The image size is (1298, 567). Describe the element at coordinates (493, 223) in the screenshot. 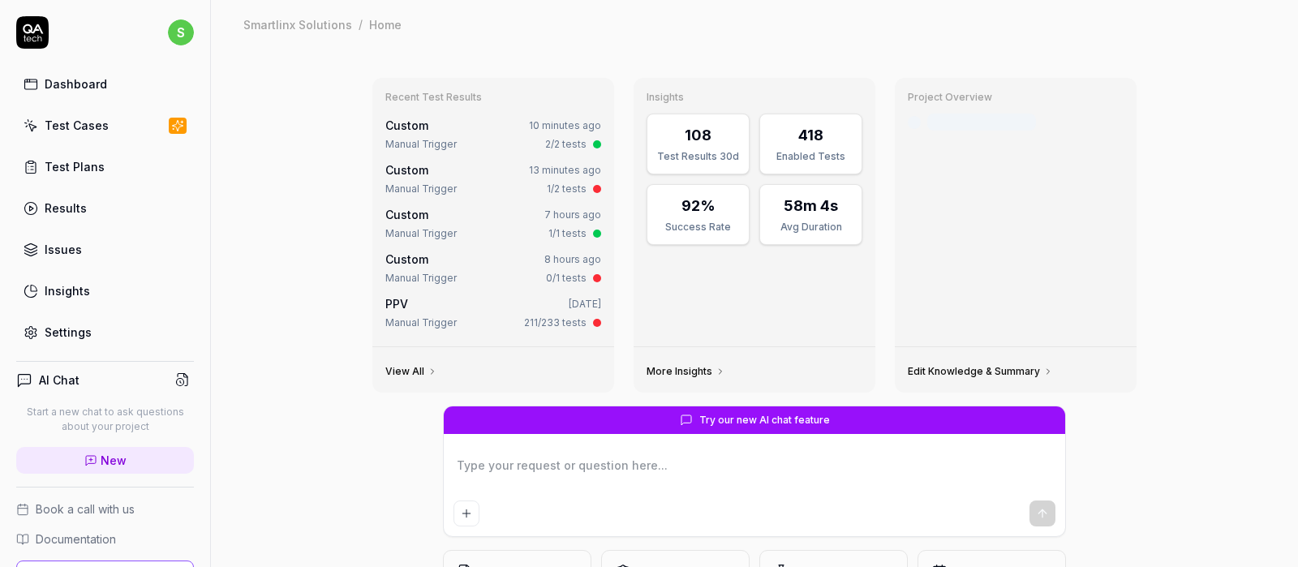

I see `a: Custom7 hours agoManual Trigger1/1 tests` at that location.